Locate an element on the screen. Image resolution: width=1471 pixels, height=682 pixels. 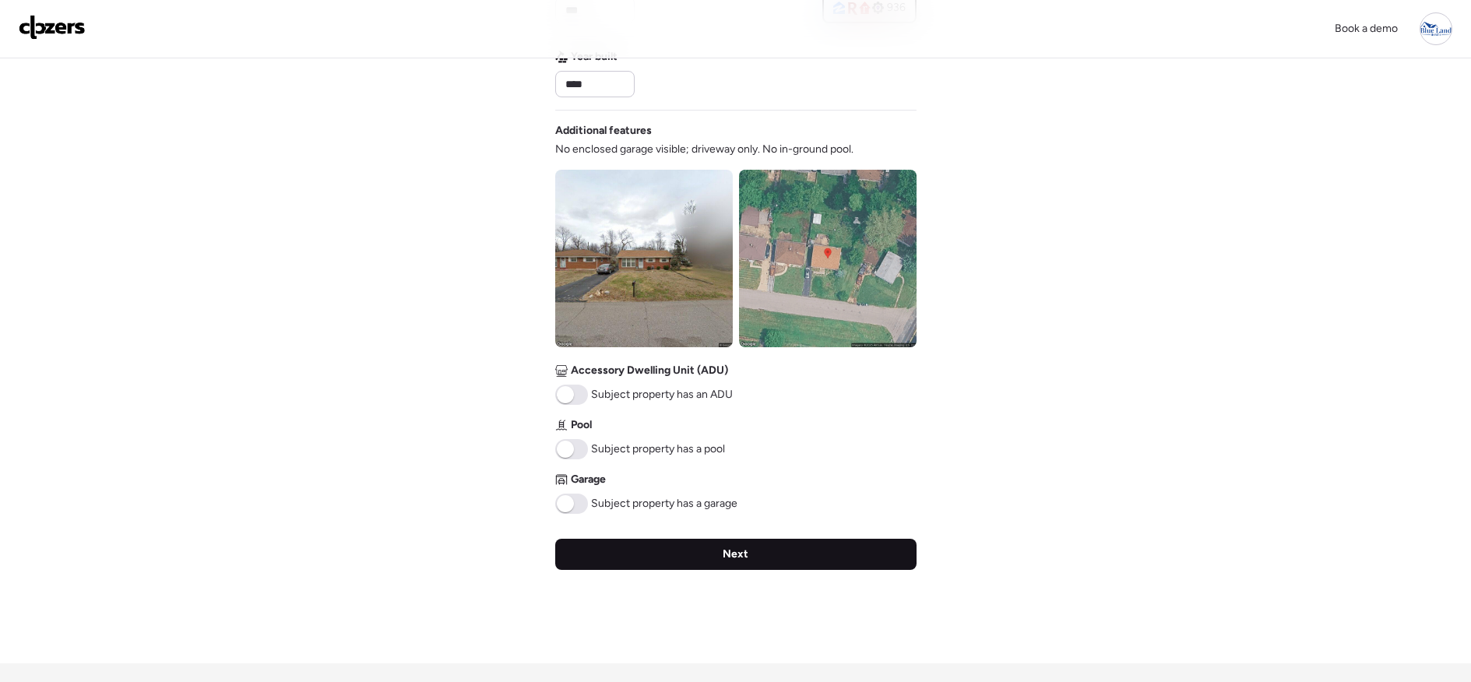
span: Book a demo is located at coordinates (1366, 28).